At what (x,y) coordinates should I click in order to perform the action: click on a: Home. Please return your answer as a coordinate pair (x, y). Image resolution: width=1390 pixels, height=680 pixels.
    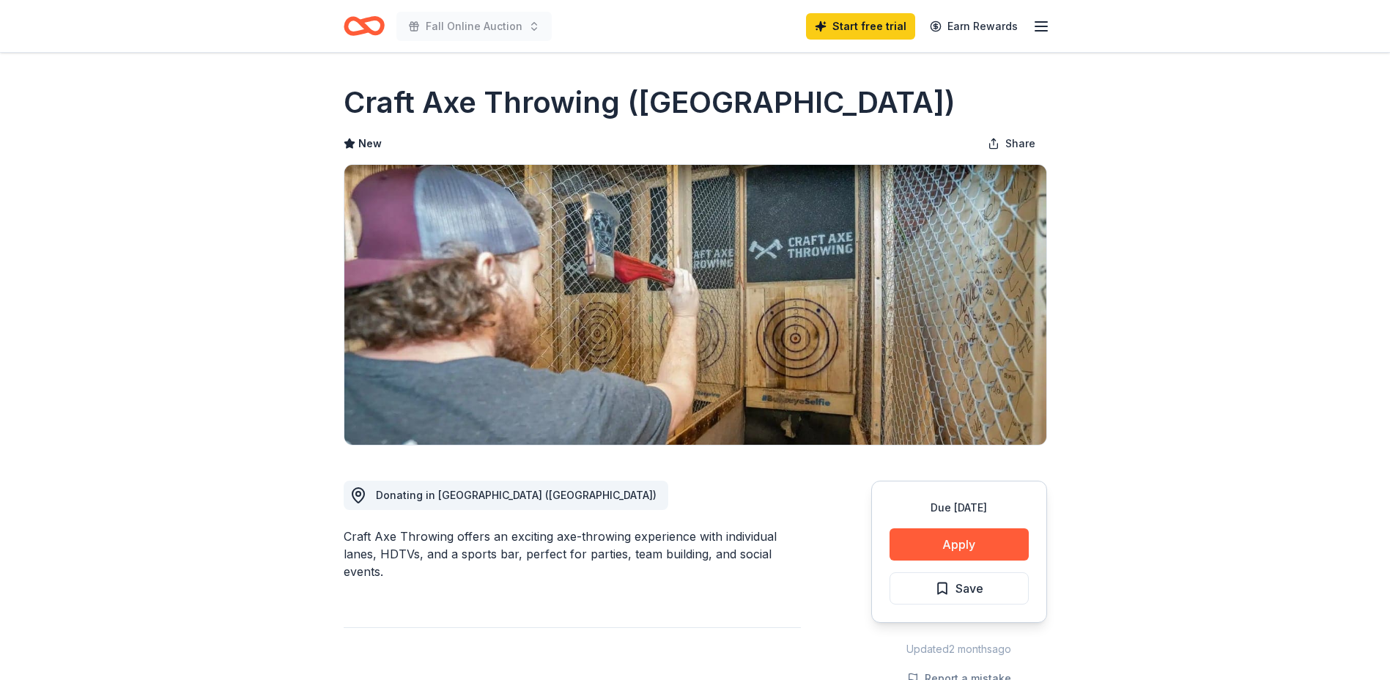
    Looking at the image, I should click on (364, 26).